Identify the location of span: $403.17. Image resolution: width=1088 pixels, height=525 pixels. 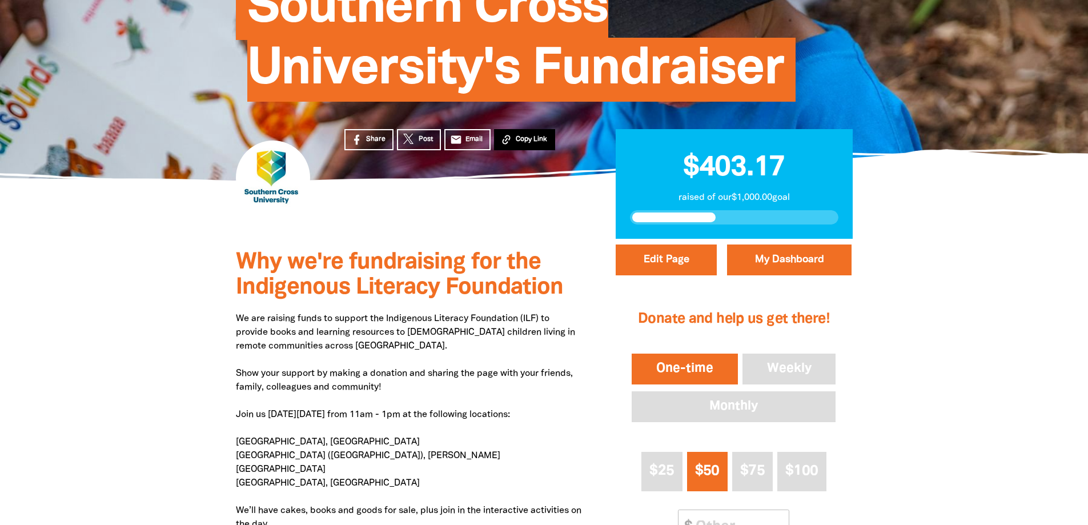
(734, 168).